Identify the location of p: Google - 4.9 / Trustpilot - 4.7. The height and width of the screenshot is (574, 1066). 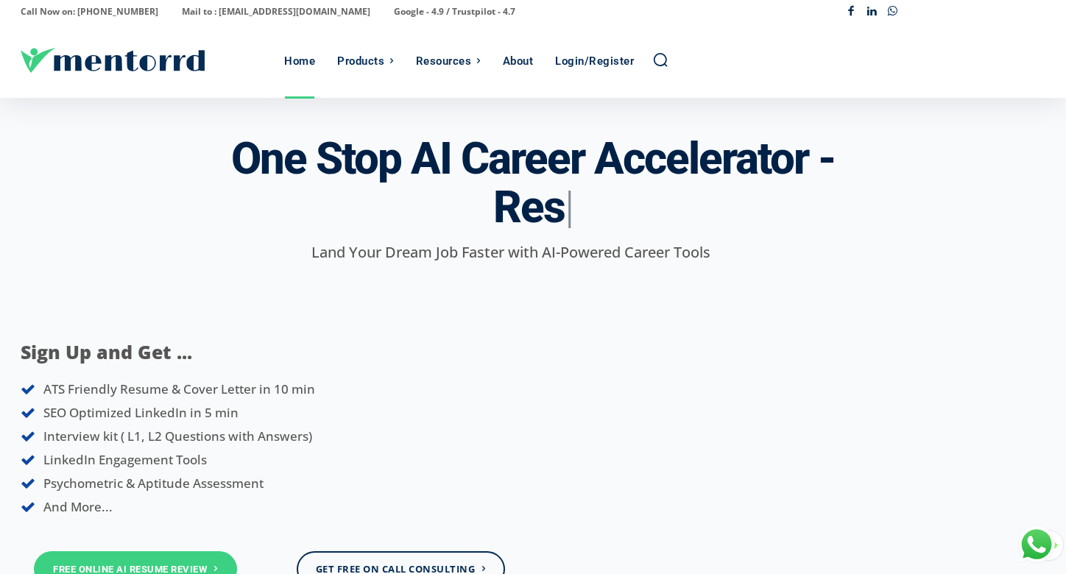
(454, 12).